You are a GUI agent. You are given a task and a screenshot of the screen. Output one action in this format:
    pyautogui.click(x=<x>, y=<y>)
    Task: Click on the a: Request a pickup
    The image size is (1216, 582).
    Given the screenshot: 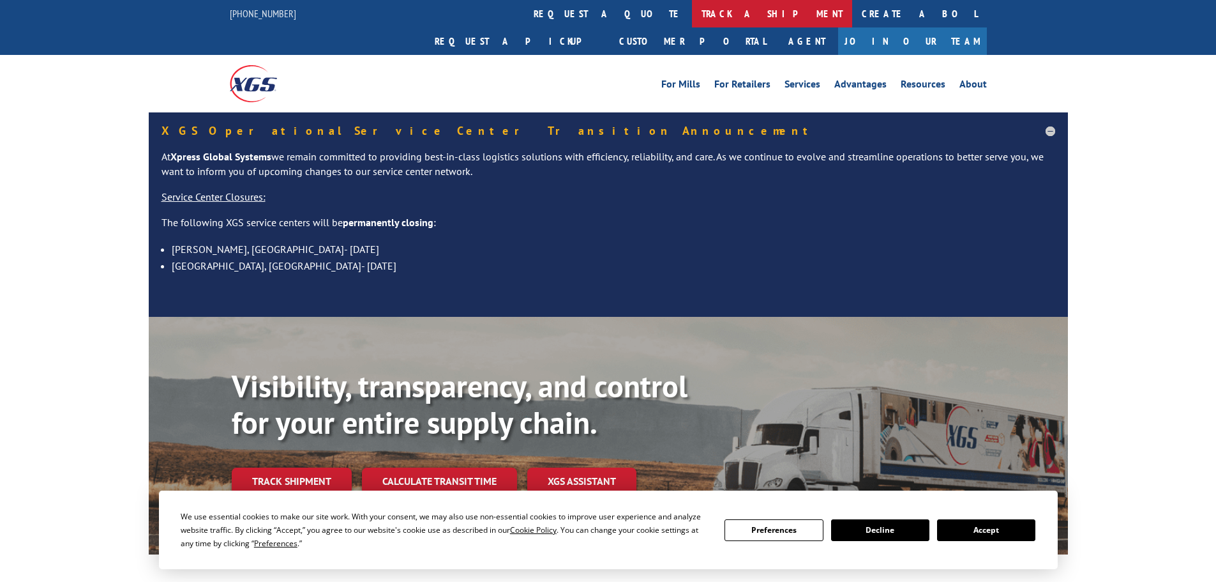 What is the action you would take?
    pyautogui.click(x=517, y=41)
    